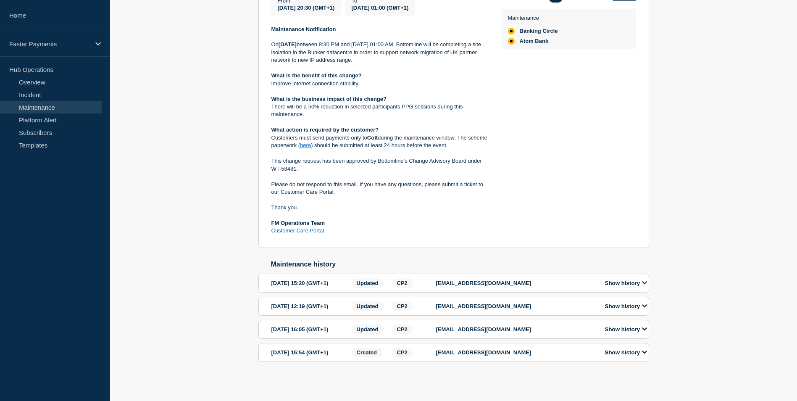 The width and height of the screenshot is (797, 401). What do you see at coordinates (380, 188) in the screenshot?
I see `p: Please do not respond to this email. If you have any questions, please submit a ticket to our Cus...` at bounding box center [380, 188].